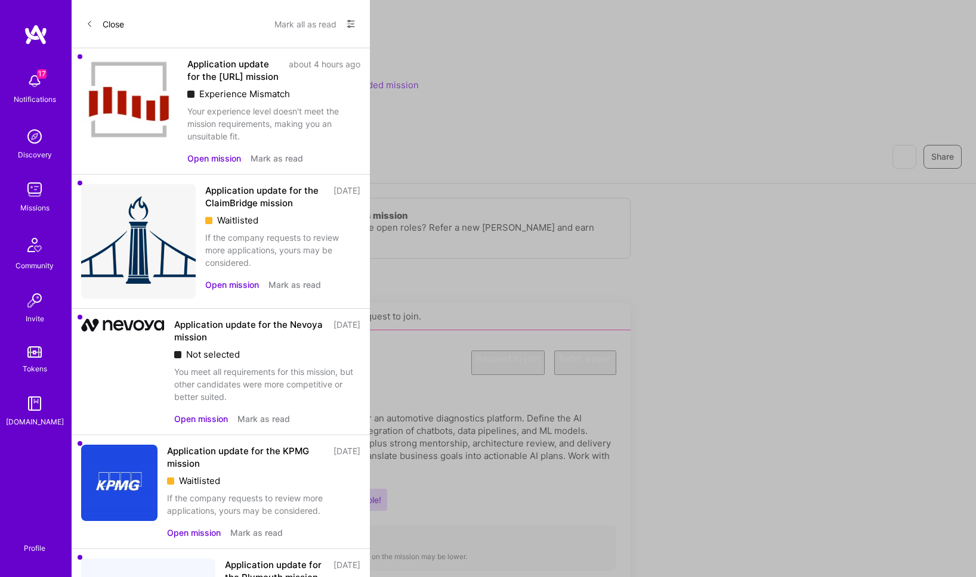 The width and height of the screenshot is (976, 577). What do you see at coordinates (267, 384) in the screenshot?
I see `div: You meet all requirements for this mission, but other candidates were more competitive or better ...` at bounding box center [267, 384].